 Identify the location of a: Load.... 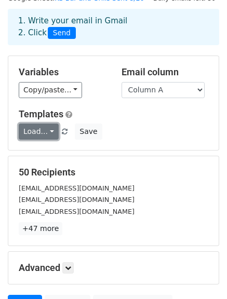
(38, 132).